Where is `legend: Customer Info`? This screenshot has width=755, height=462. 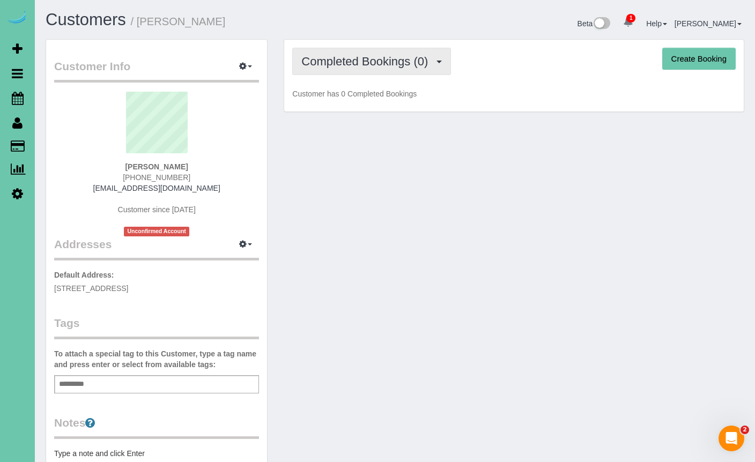
legend: Customer Info is located at coordinates (157, 70).